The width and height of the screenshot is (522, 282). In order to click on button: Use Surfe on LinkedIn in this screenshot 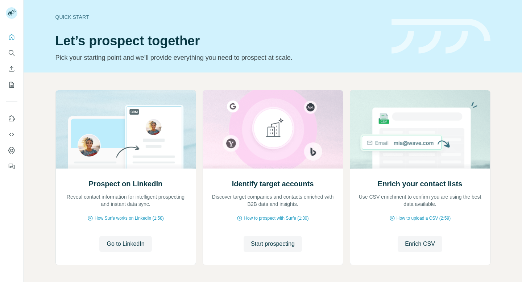, I will do `click(12, 119)`.